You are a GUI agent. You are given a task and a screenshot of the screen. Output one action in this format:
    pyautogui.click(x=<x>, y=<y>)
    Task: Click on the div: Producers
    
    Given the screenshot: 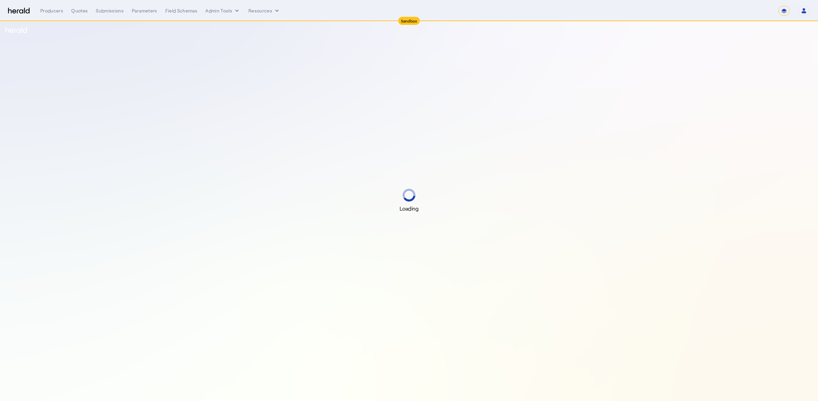 What is the action you would take?
    pyautogui.click(x=52, y=11)
    